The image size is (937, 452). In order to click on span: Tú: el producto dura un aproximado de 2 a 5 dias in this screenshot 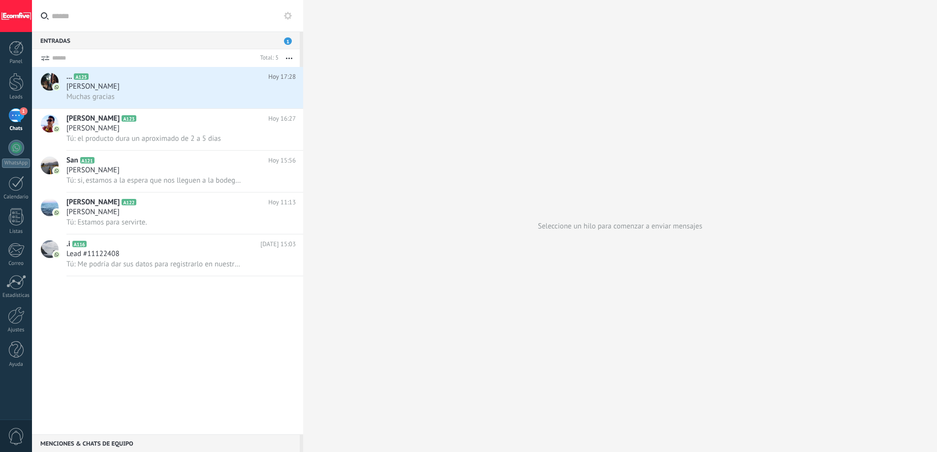, I will do `click(144, 138)`.